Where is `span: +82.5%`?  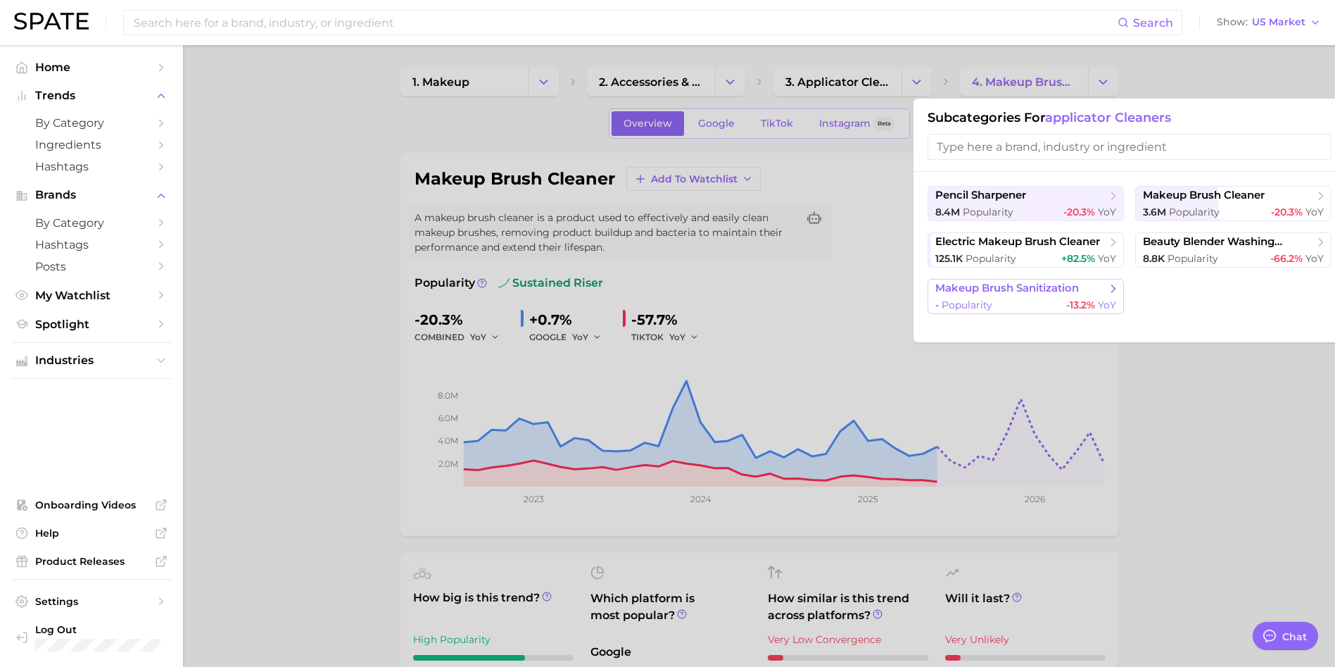 span: +82.5% is located at coordinates (1078, 258).